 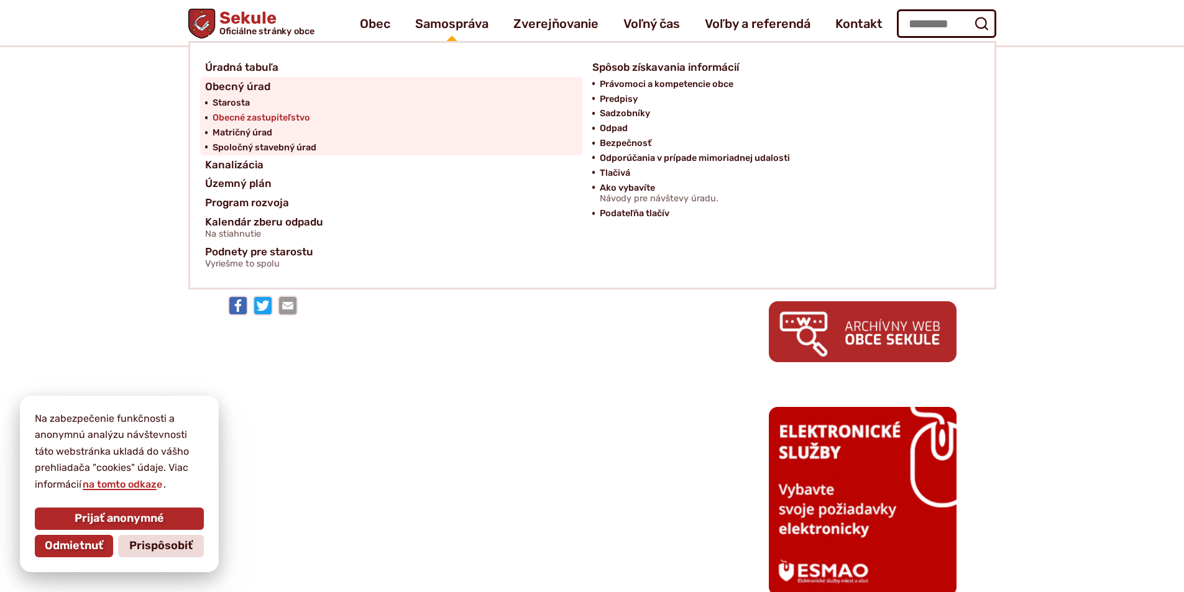 I want to click on span: Kalendár zberu odpadu, so click(x=264, y=228).